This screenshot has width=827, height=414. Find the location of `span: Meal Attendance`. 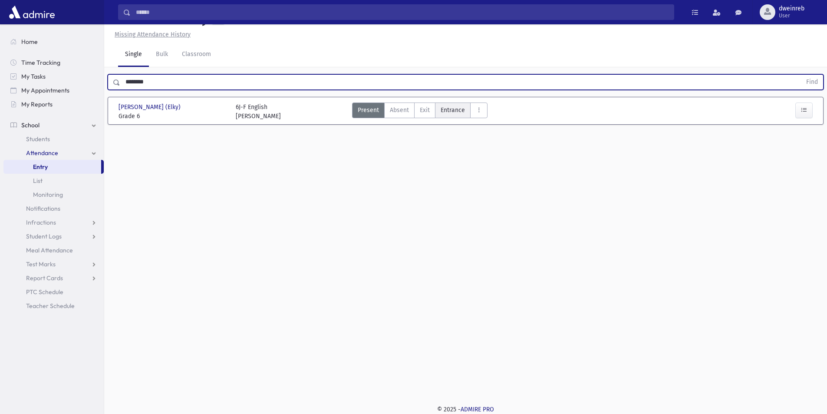

span: Meal Attendance is located at coordinates (49, 250).